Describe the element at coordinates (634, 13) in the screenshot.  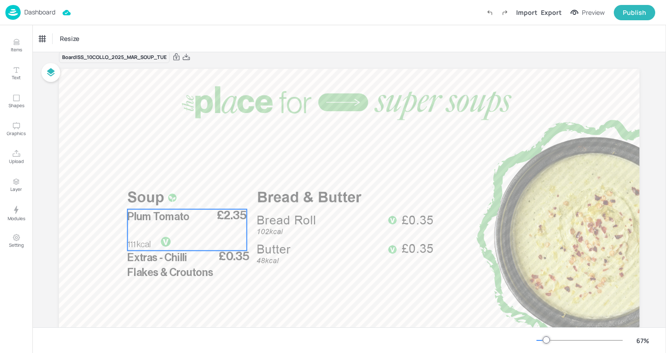
I see `div: Publish` at that location.